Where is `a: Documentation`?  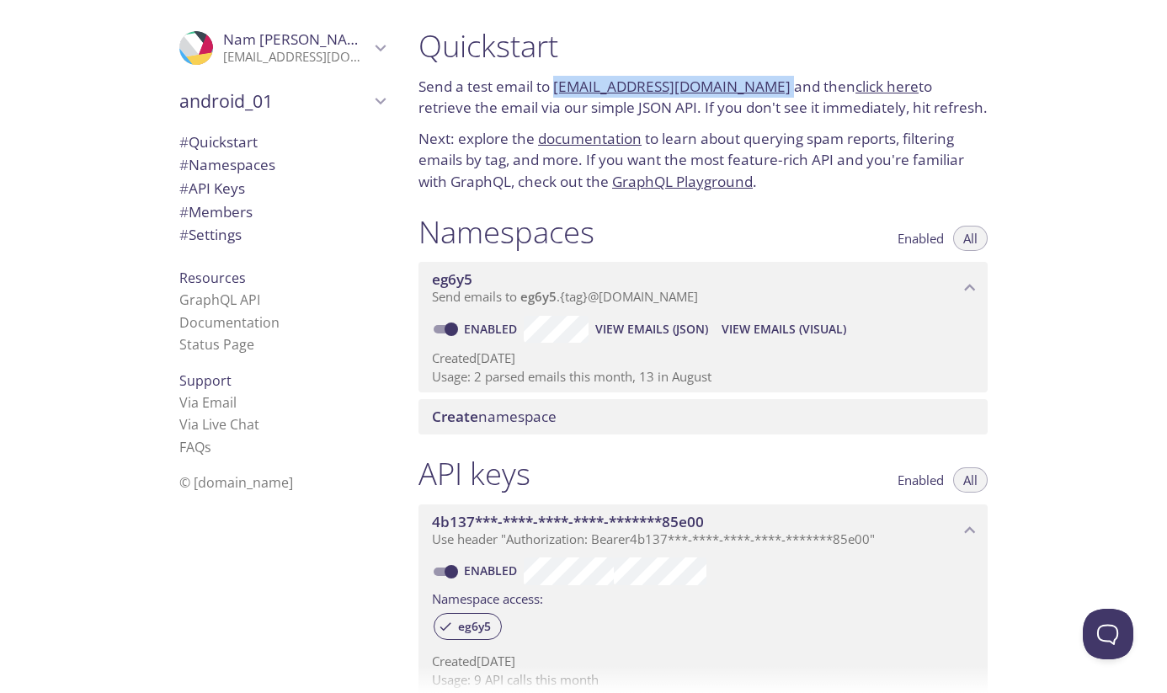 a: Documentation is located at coordinates (229, 323).